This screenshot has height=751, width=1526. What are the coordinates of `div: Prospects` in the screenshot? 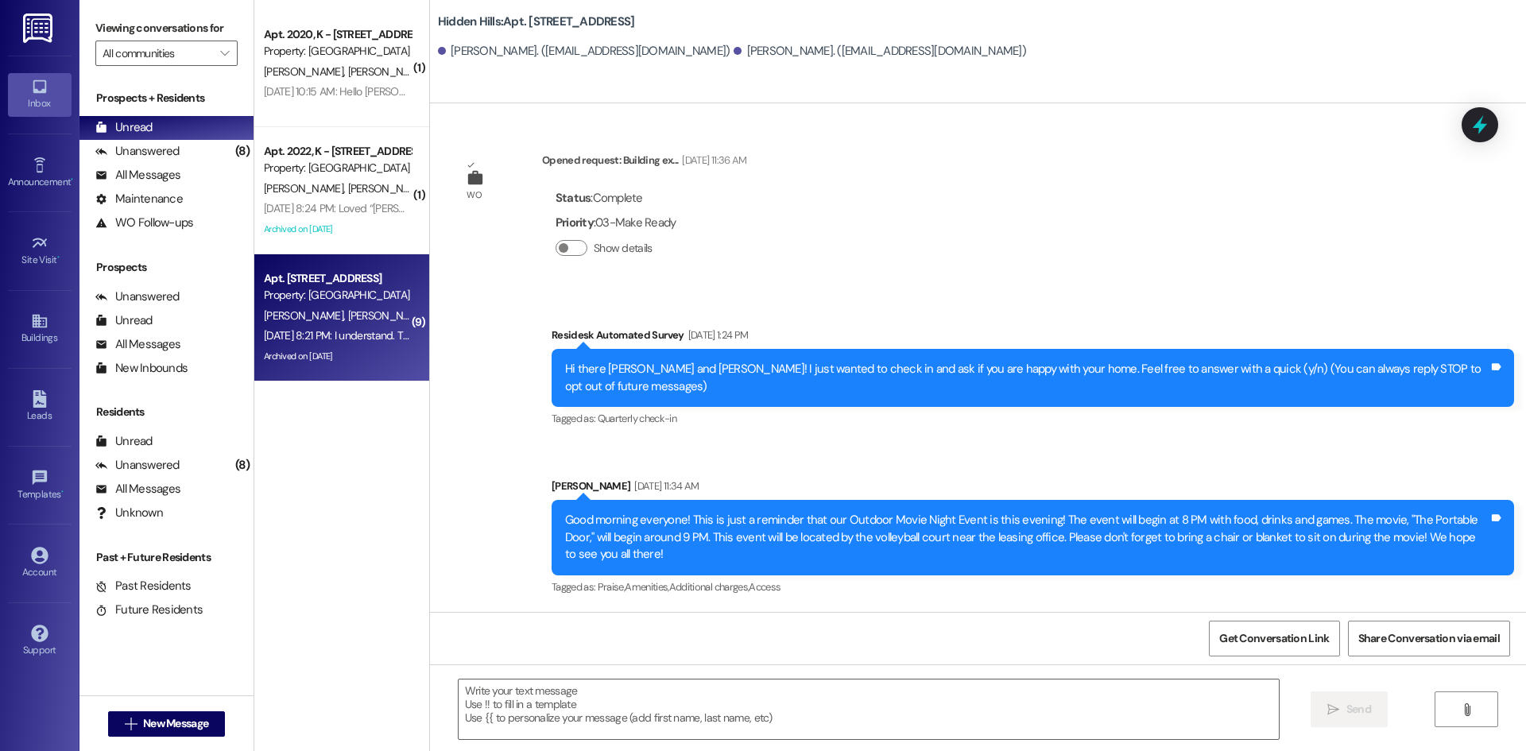 It's located at (166, 267).